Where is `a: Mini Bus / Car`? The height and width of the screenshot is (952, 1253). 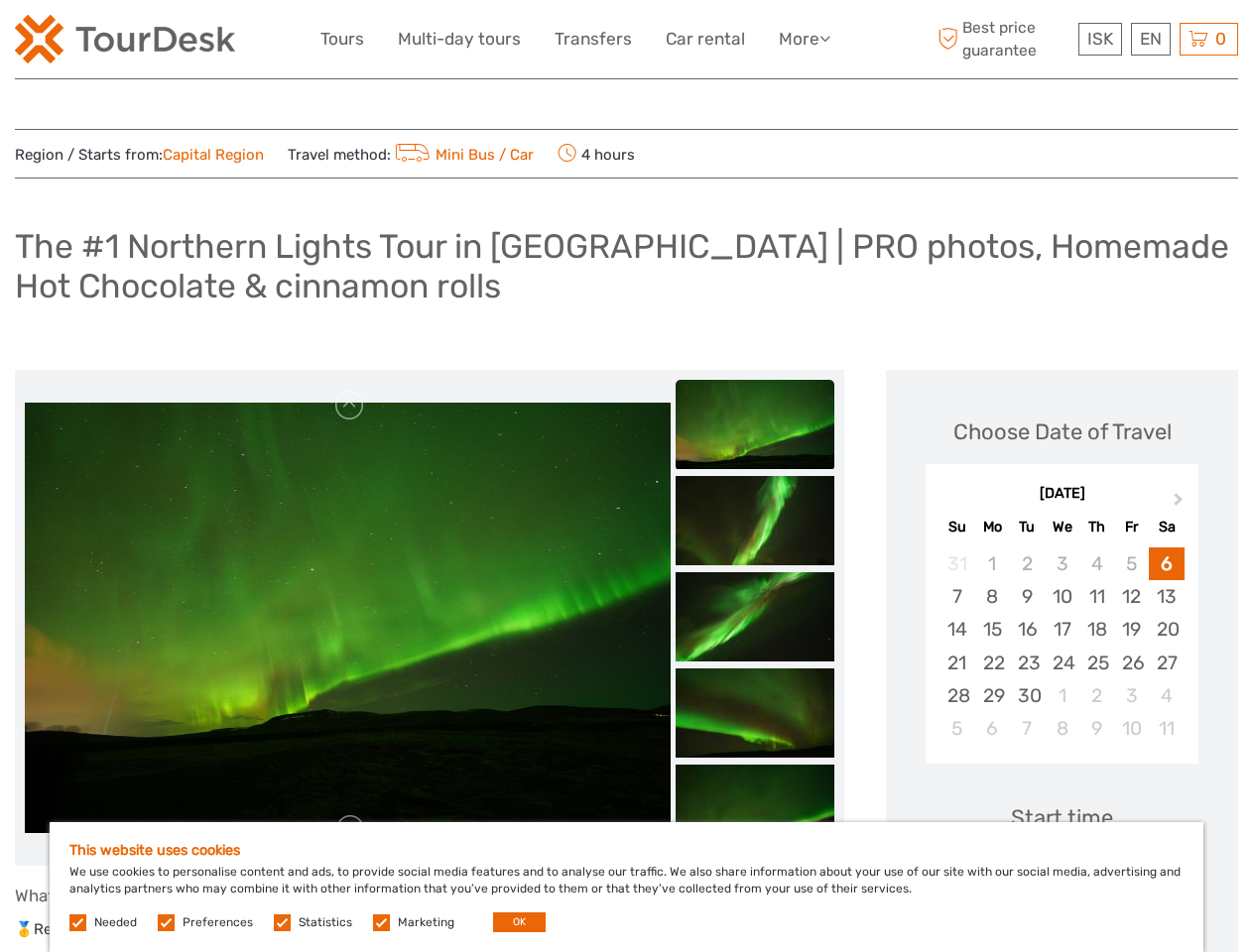
a: Mini Bus / Car is located at coordinates (463, 155).